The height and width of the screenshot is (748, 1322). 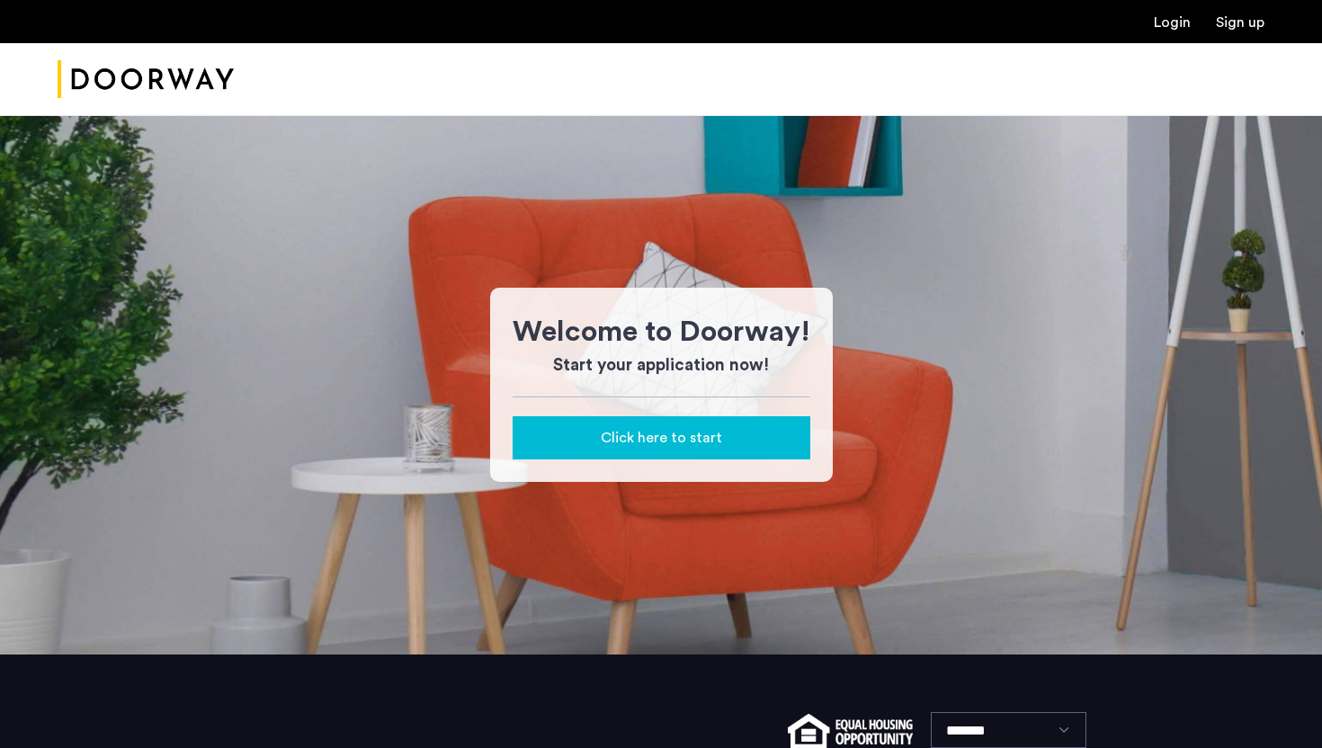 I want to click on select: Language select, so click(x=1008, y=730).